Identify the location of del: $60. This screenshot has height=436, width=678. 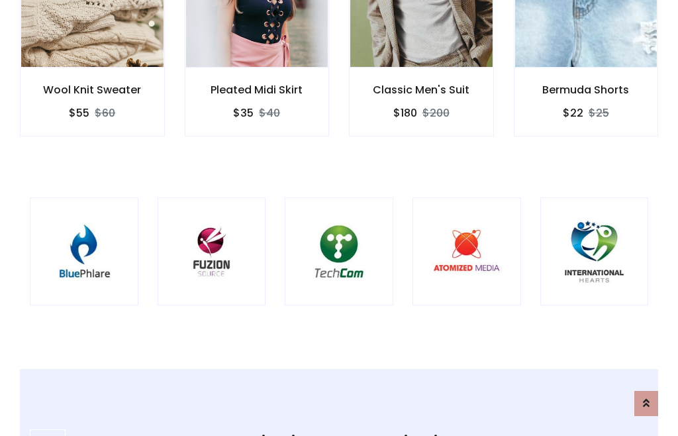
(105, 113).